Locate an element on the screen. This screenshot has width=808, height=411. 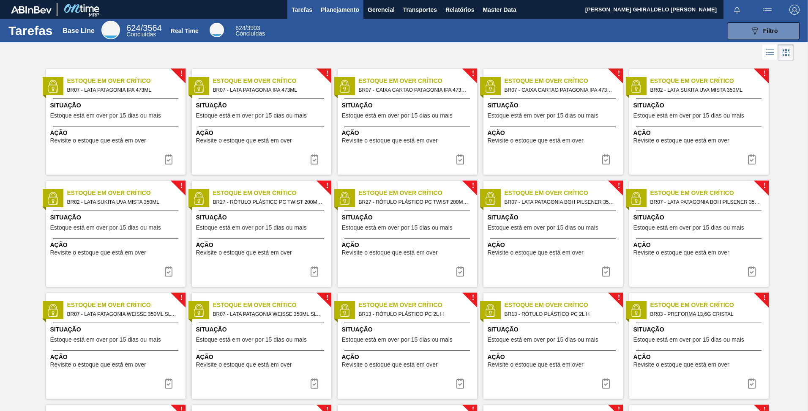
button: Notificações is located at coordinates (737, 10).